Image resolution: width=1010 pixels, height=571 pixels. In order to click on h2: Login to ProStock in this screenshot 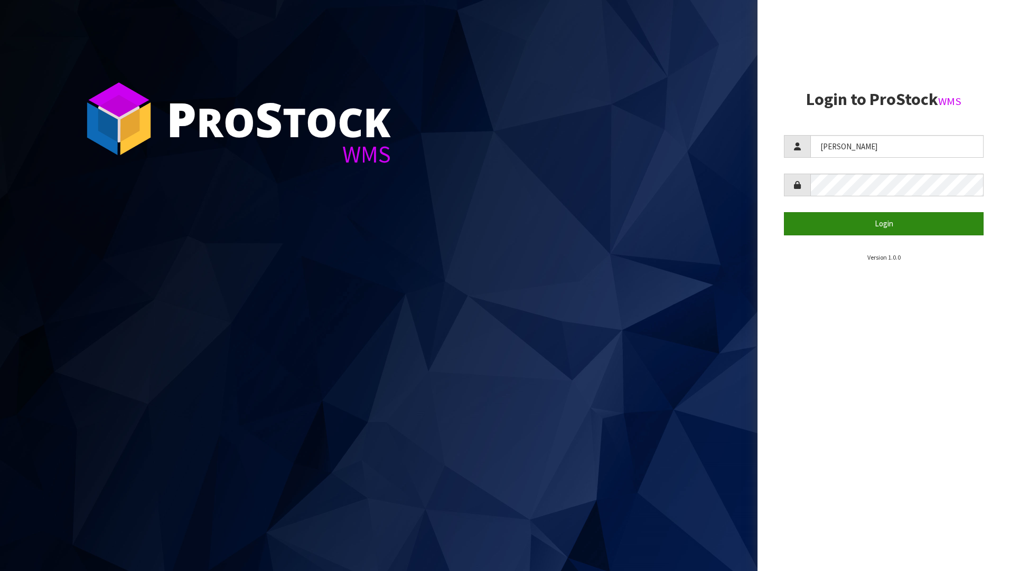, I will do `click(884, 99)`.